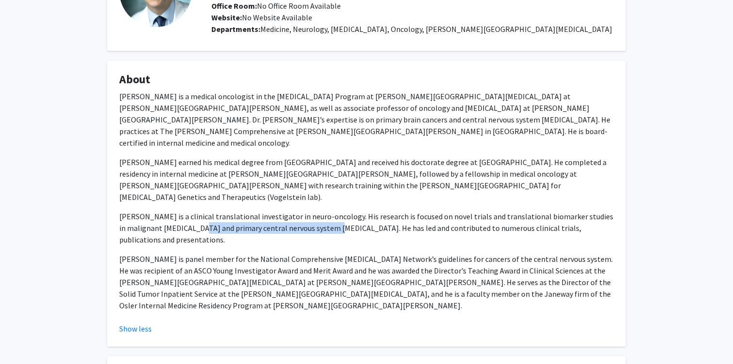  I want to click on h4: About, so click(366, 79).